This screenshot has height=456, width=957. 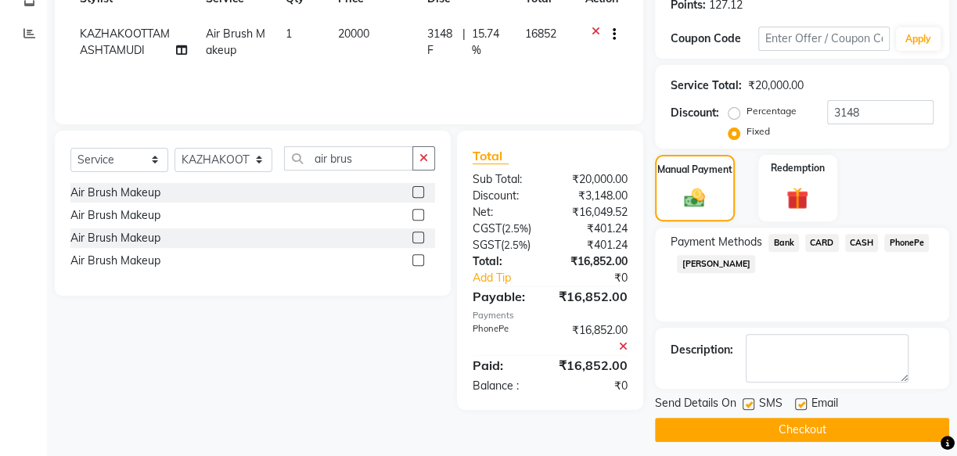 I want to click on span: 15.74 %, so click(x=489, y=42).